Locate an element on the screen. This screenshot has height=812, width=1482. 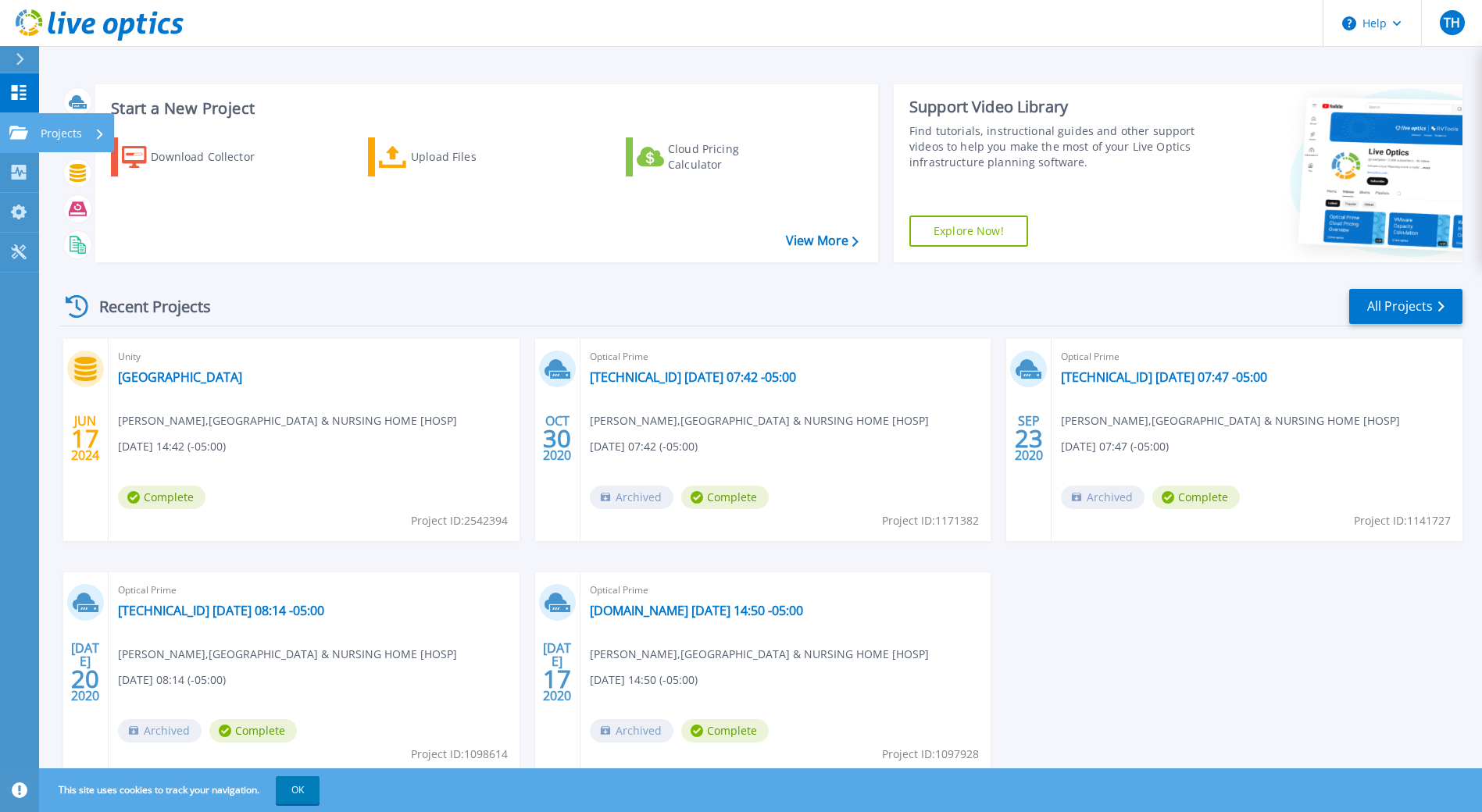
div: Cloud Pricing Calculator is located at coordinates (730, 157).